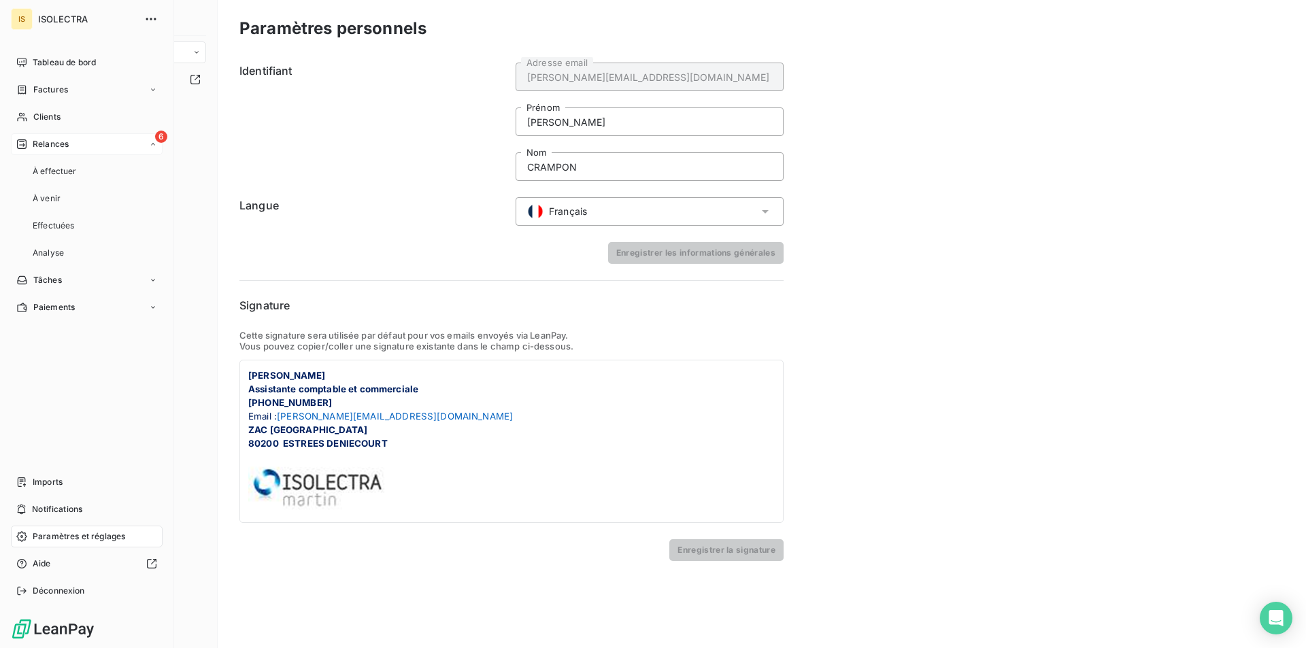  Describe the element at coordinates (512, 305) in the screenshot. I see `h6: Signature` at that location.